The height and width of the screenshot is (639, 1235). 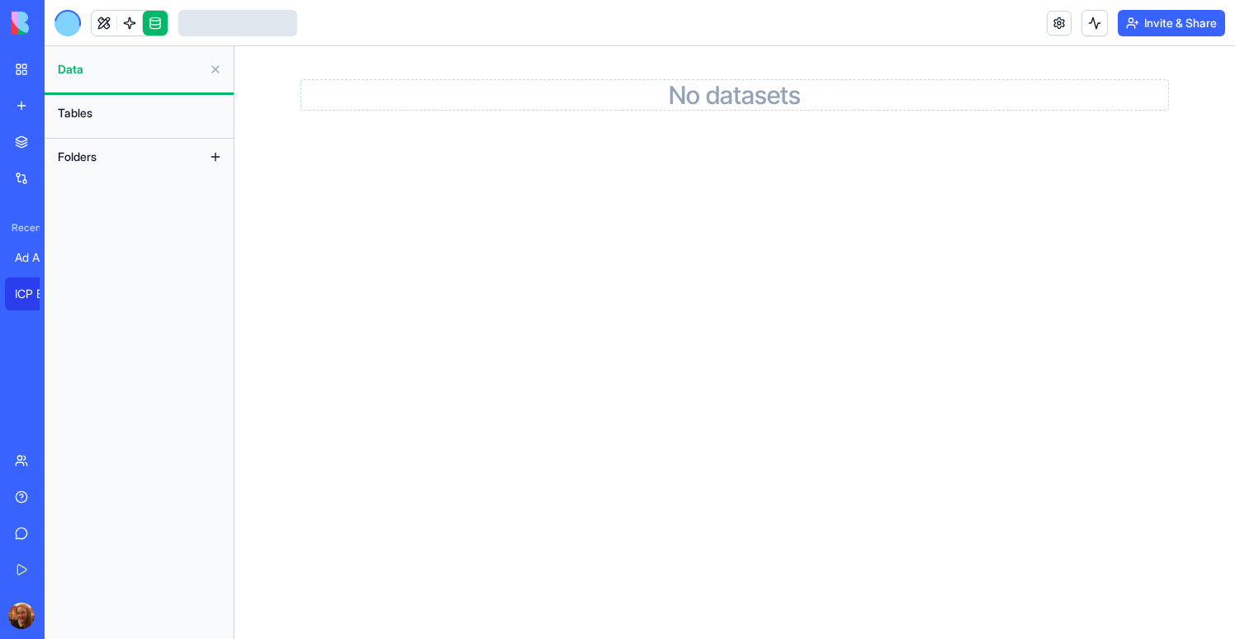 What do you see at coordinates (77, 157) in the screenshot?
I see `span: Folders` at bounding box center [77, 157].